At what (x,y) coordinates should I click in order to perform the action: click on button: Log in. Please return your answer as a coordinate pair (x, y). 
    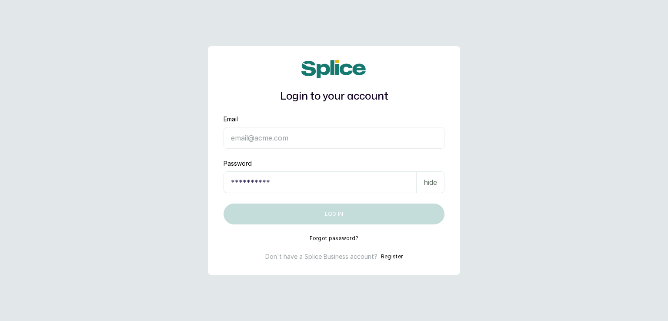
    Looking at the image, I should click on (334, 214).